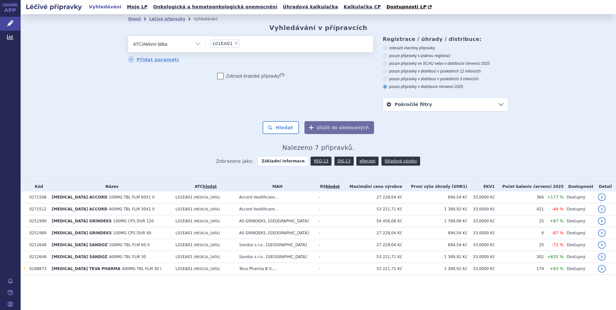  What do you see at coordinates (276, 269) in the screenshot?
I see `td: Teva Pharma B.V.,...` at bounding box center [276, 269].